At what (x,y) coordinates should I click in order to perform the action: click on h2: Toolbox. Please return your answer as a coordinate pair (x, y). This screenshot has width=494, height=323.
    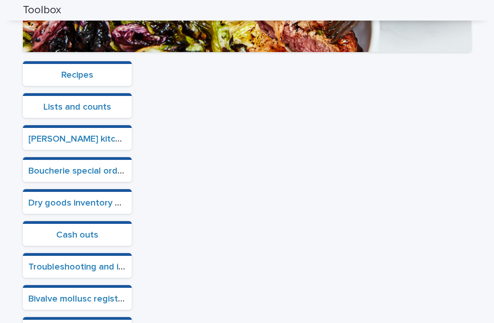
    Looking at the image, I should click on (42, 10).